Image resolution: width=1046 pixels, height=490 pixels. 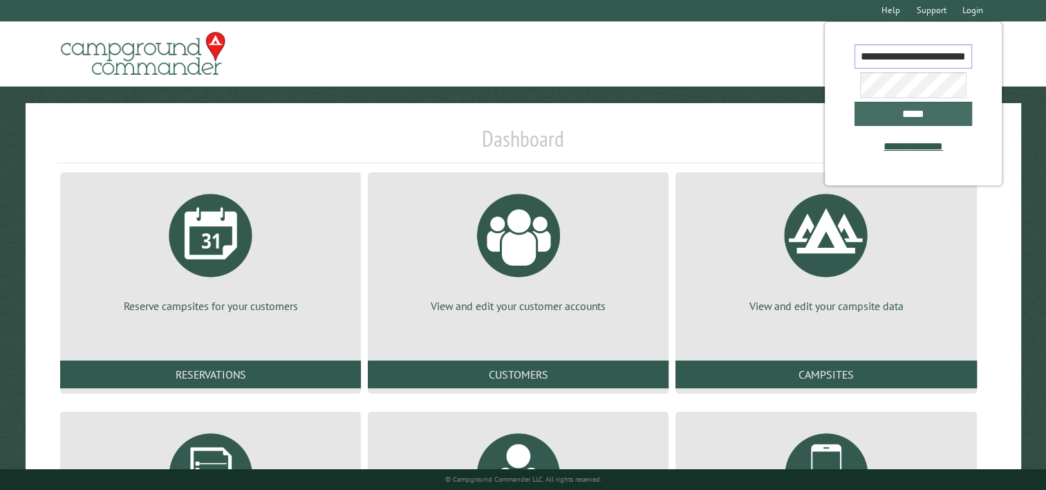 What do you see at coordinates (210, 248) in the screenshot?
I see `a: Reserve campsites for your customers` at bounding box center [210, 248].